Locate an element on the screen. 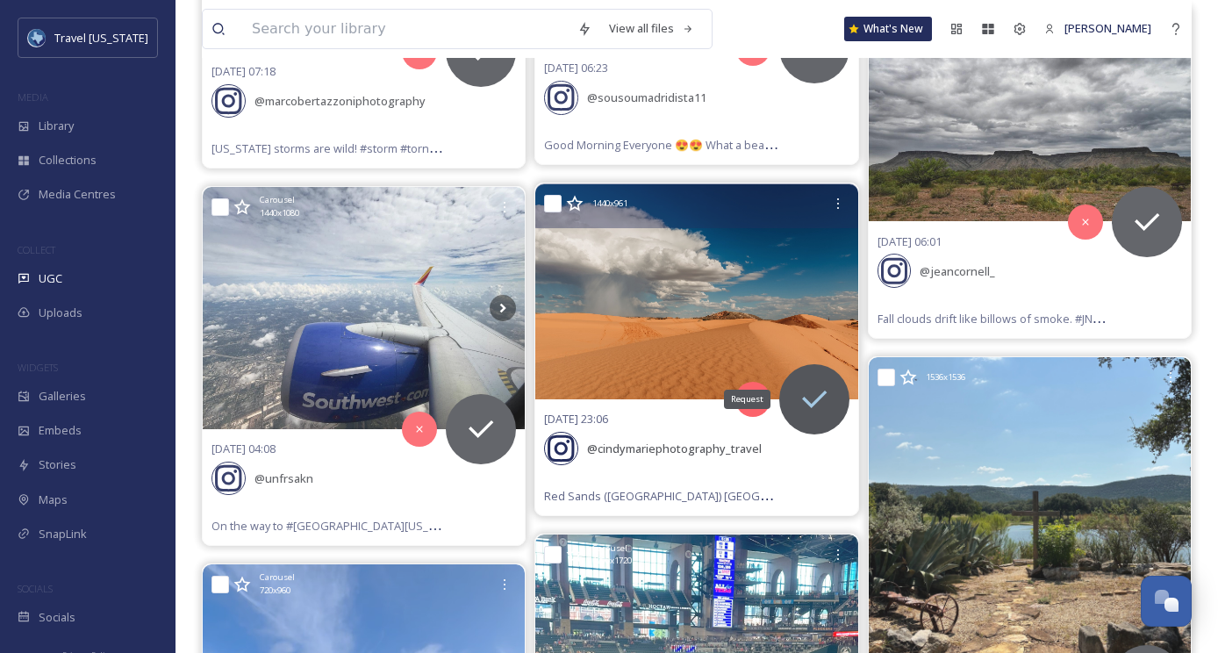  input: Search your library is located at coordinates (405, 29).